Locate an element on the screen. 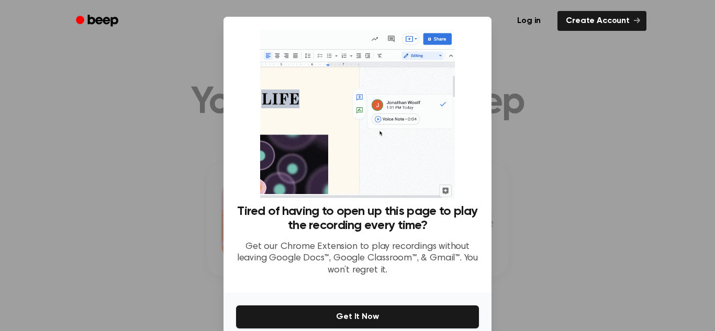 The image size is (715, 331). p: Get our Chrome Extension to play recordings without leaving Google Docs™, Google Classroom™, & Gm... is located at coordinates (358, 259).